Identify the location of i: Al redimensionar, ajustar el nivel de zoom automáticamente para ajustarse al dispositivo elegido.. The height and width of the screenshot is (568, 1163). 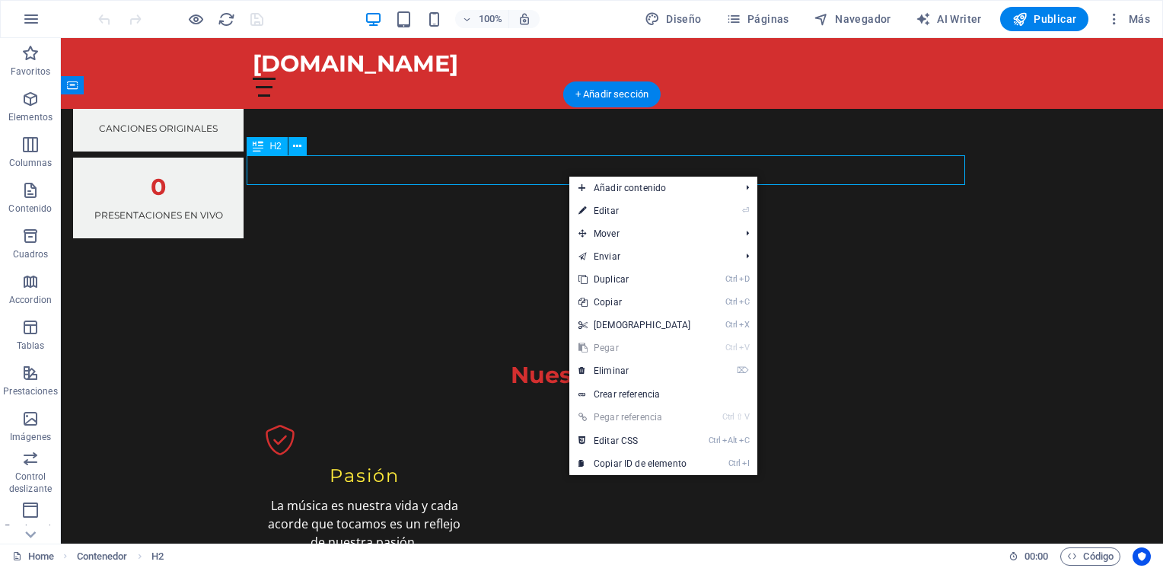
(524, 19).